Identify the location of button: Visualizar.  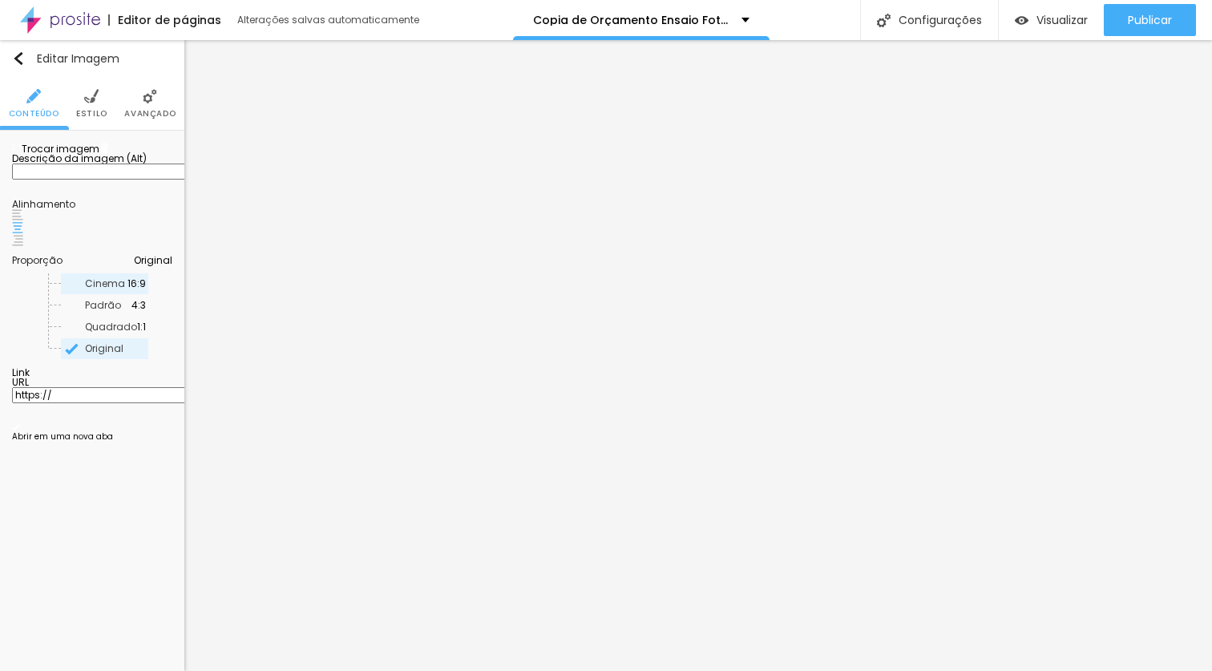
(1051, 20).